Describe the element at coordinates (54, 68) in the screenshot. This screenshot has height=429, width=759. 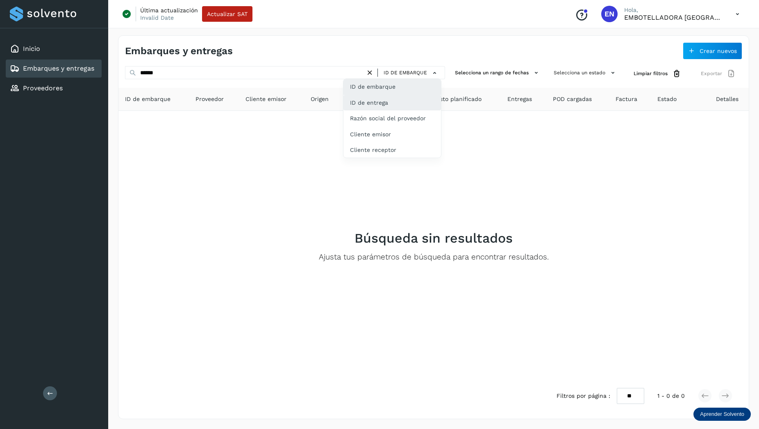
I see `div: Embarques y entregas` at that location.